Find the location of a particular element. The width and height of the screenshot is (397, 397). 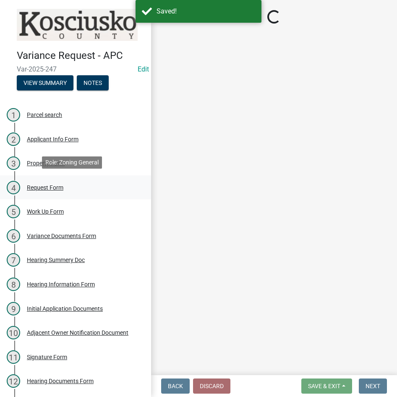

div: Hearing Summery Doc is located at coordinates (56, 260).